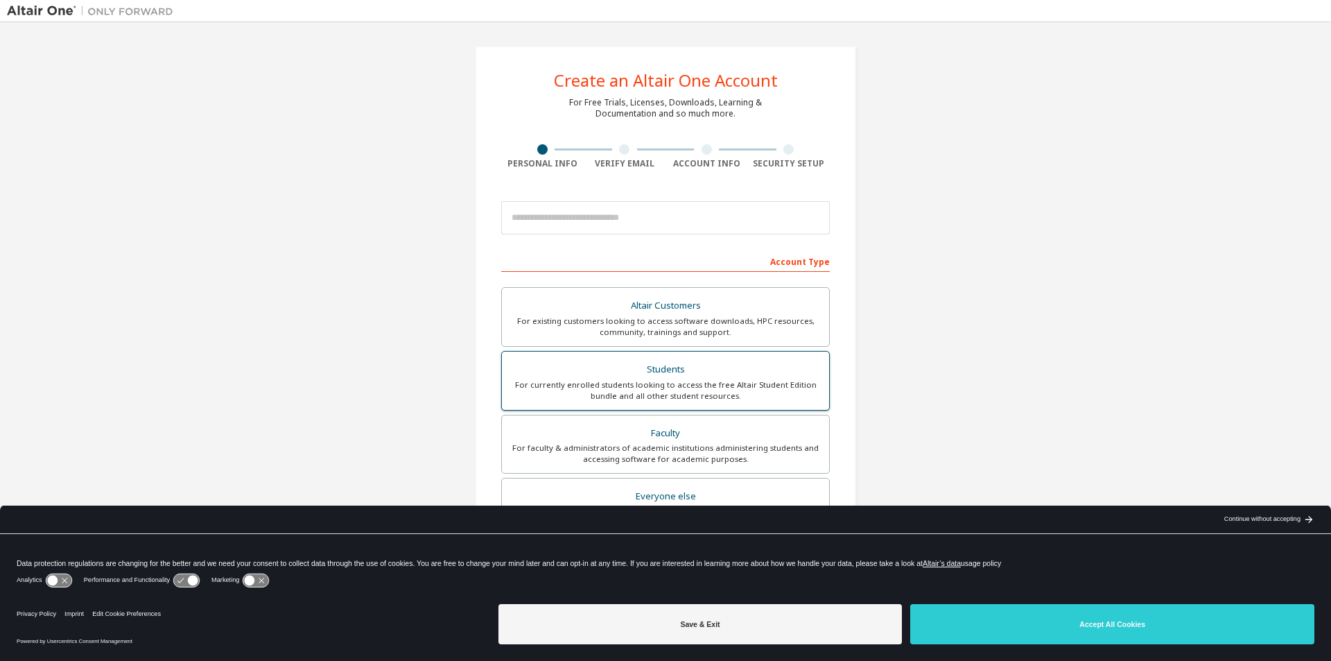  What do you see at coordinates (789, 164) in the screenshot?
I see `div: Security Setup` at bounding box center [789, 164].